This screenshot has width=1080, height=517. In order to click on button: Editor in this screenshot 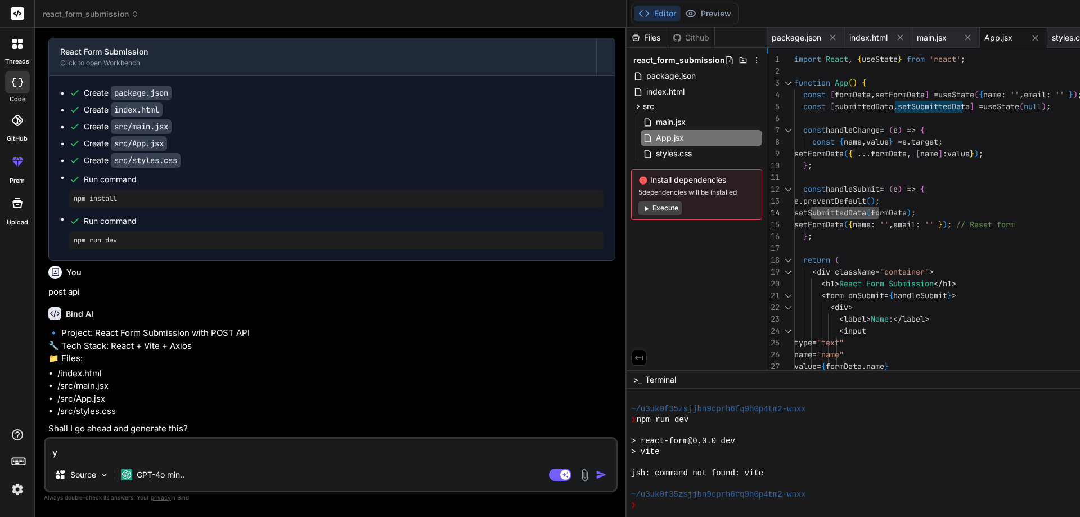, I will do `click(657, 14)`.